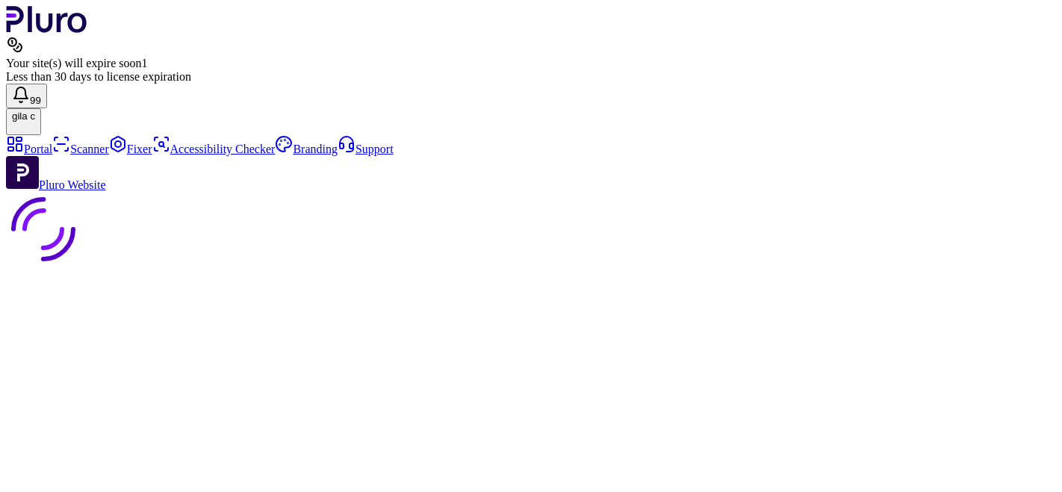  What do you see at coordinates (81, 149) in the screenshot?
I see `a: Scanner` at bounding box center [81, 149].